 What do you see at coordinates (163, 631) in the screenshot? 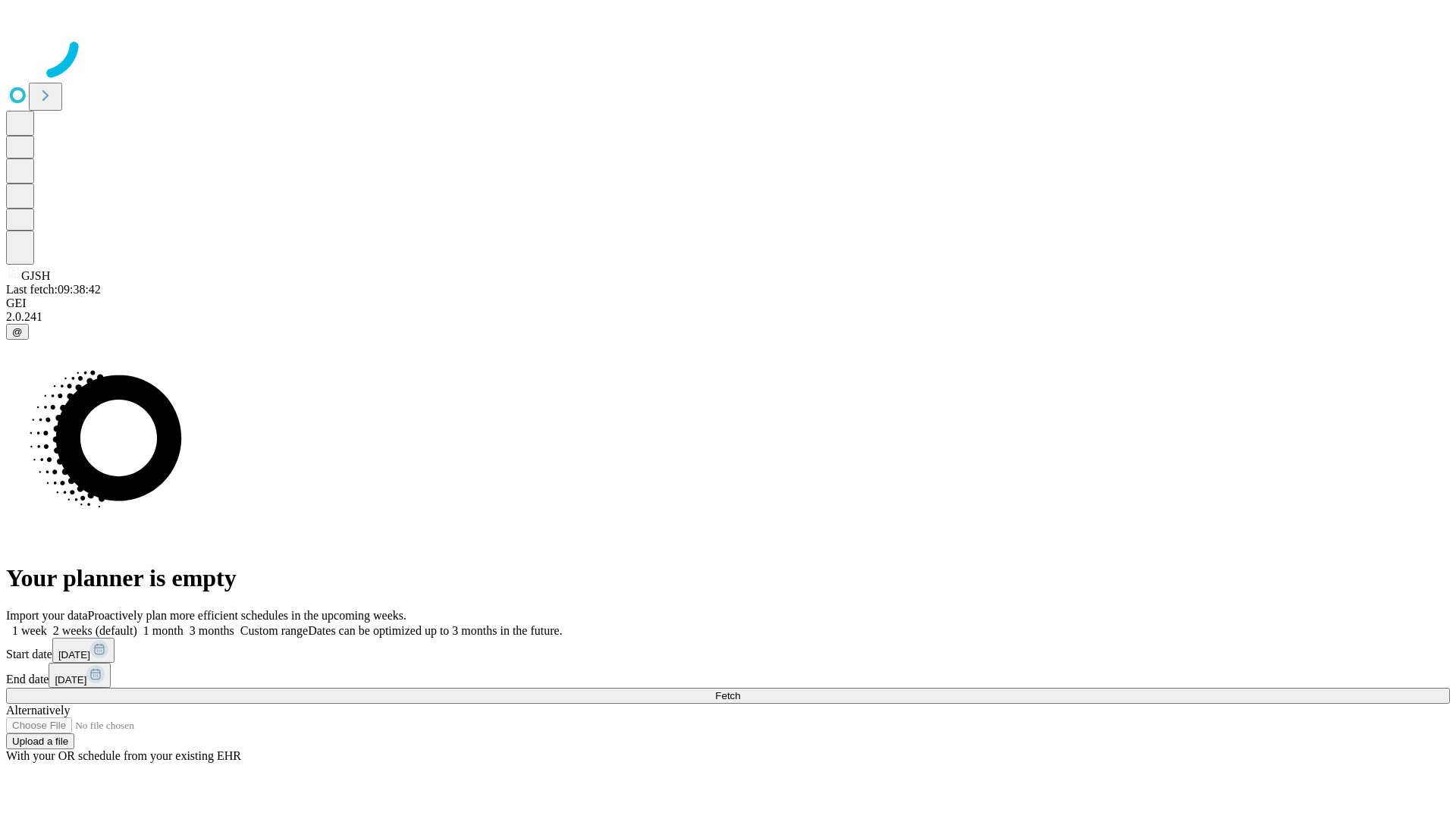
I see `span: 1 month` at bounding box center [163, 631].